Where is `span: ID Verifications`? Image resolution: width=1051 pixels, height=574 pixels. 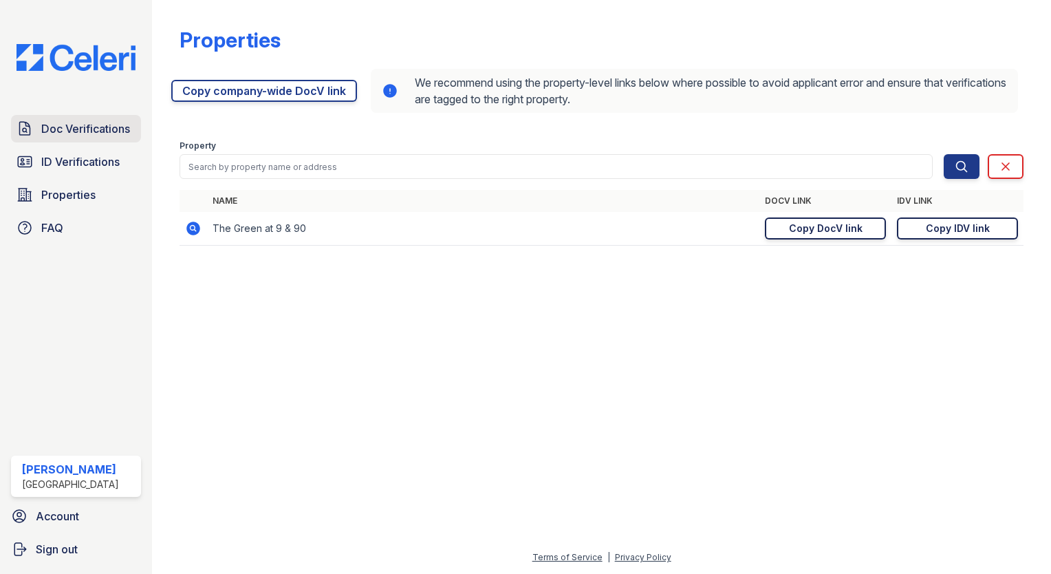
span: ID Verifications is located at coordinates (80, 162).